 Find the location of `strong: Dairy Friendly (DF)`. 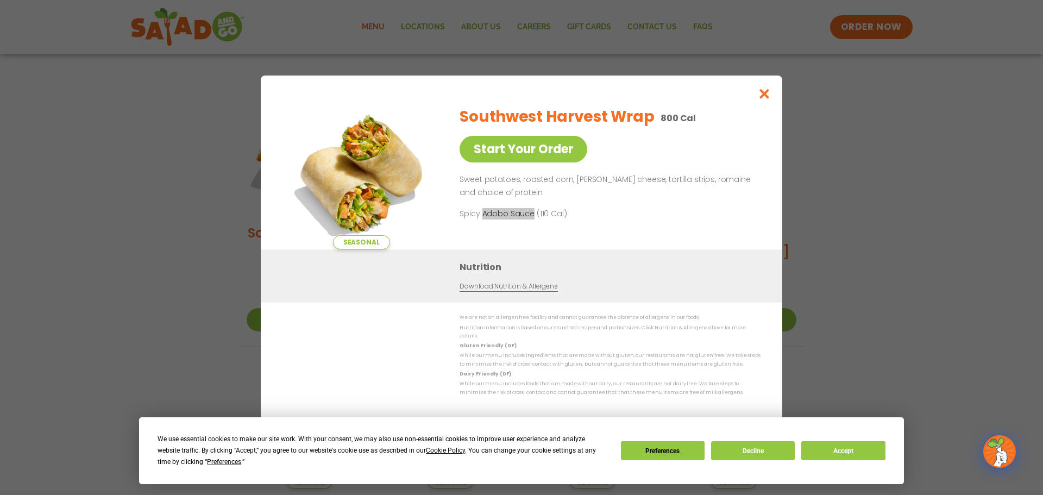

strong: Dairy Friendly (DF) is located at coordinates (485, 374).